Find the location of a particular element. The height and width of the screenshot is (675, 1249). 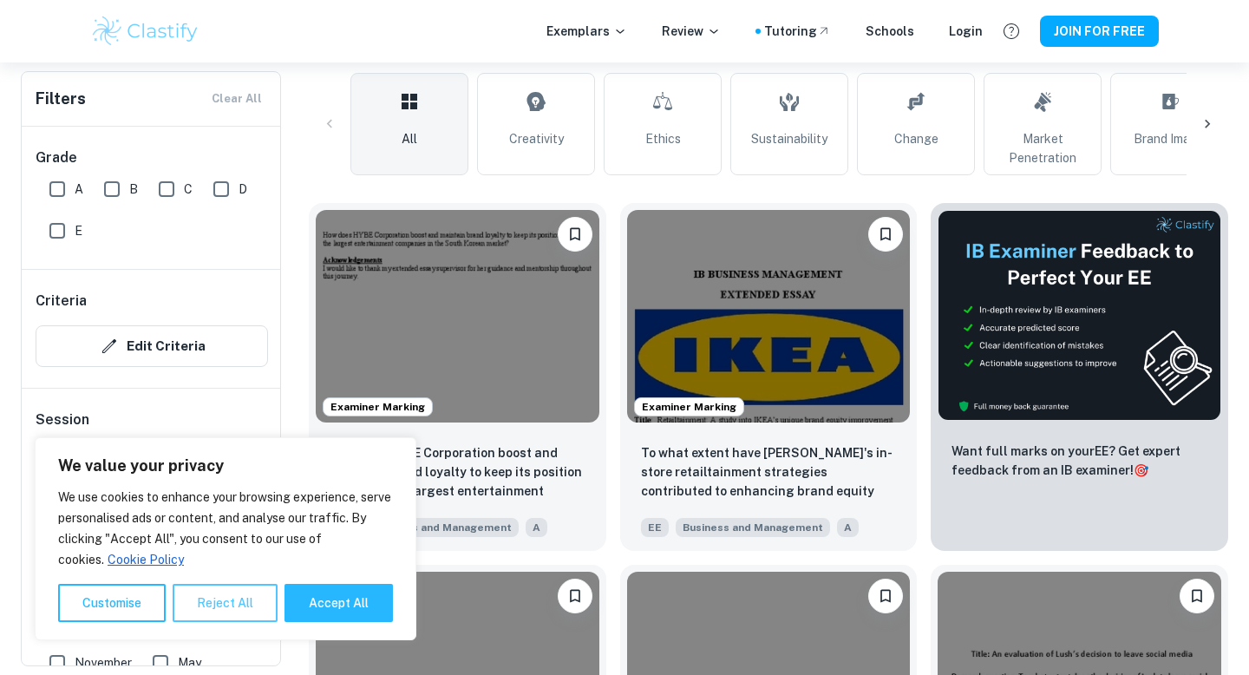

a: Schools is located at coordinates (890, 31).